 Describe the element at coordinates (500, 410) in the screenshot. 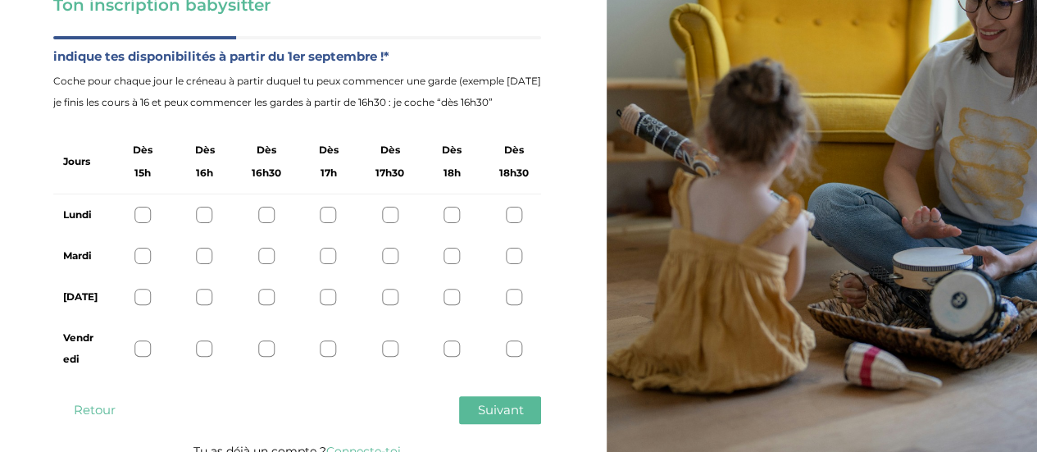

I see `button: Suivant` at that location.